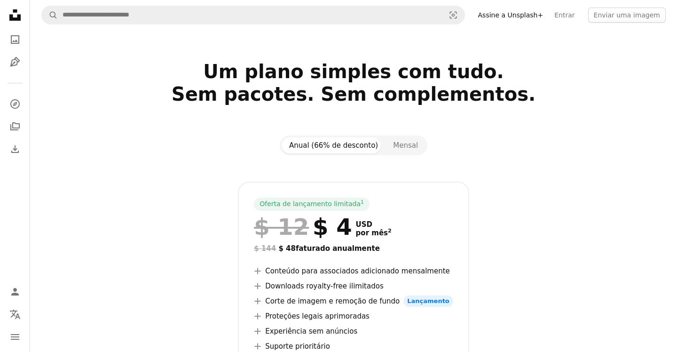 This screenshot has width=677, height=352. I want to click on a: Fotos, so click(15, 39).